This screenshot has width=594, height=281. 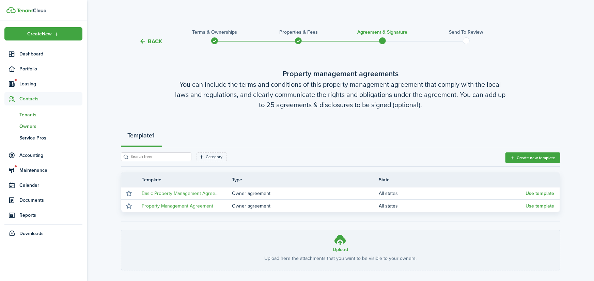 I want to click on span: Portfolio, so click(x=51, y=69).